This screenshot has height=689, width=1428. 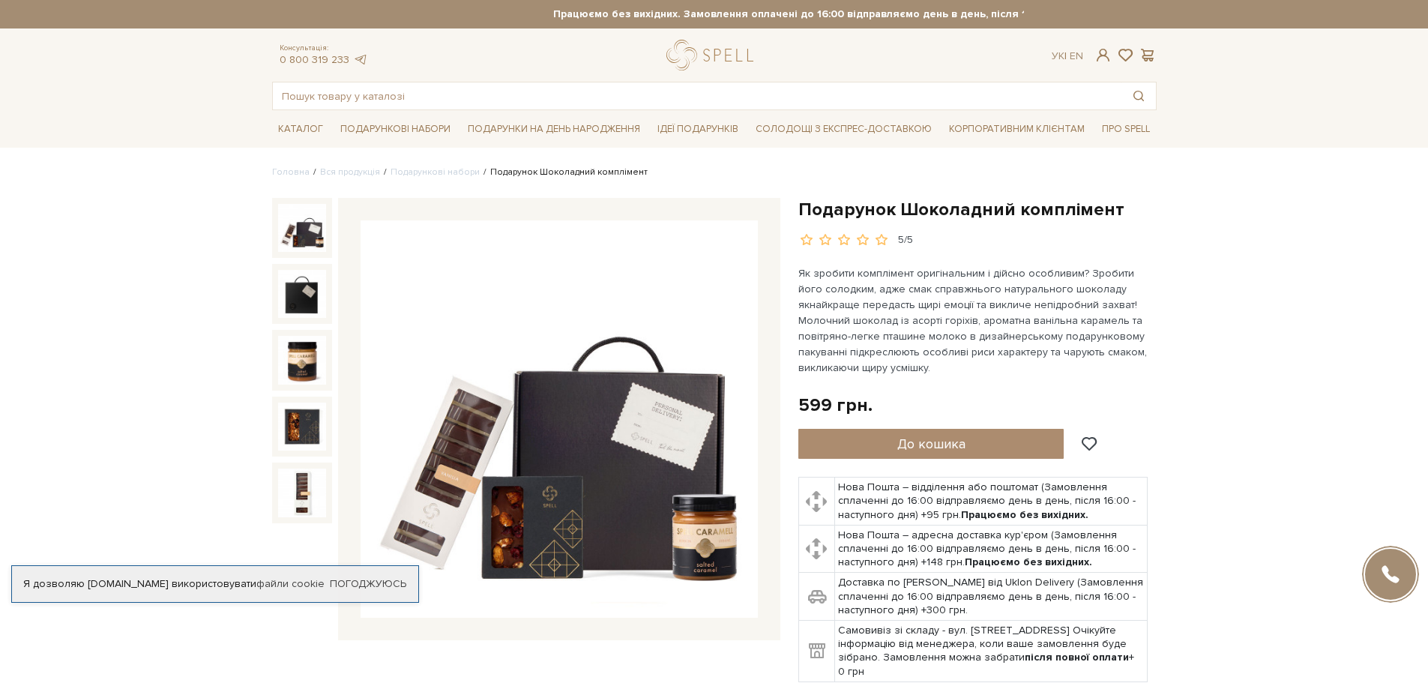 What do you see at coordinates (1138, 96) in the screenshot?
I see `button: Пошук товару у каталозі` at bounding box center [1138, 96].